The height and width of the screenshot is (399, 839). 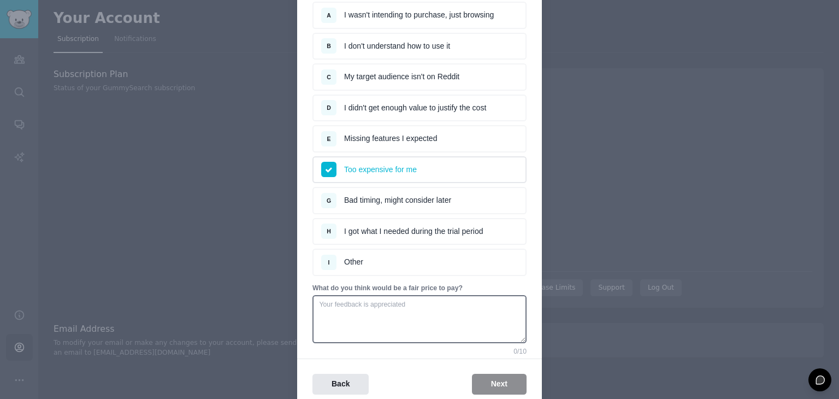 I want to click on span: 10, so click(x=523, y=351).